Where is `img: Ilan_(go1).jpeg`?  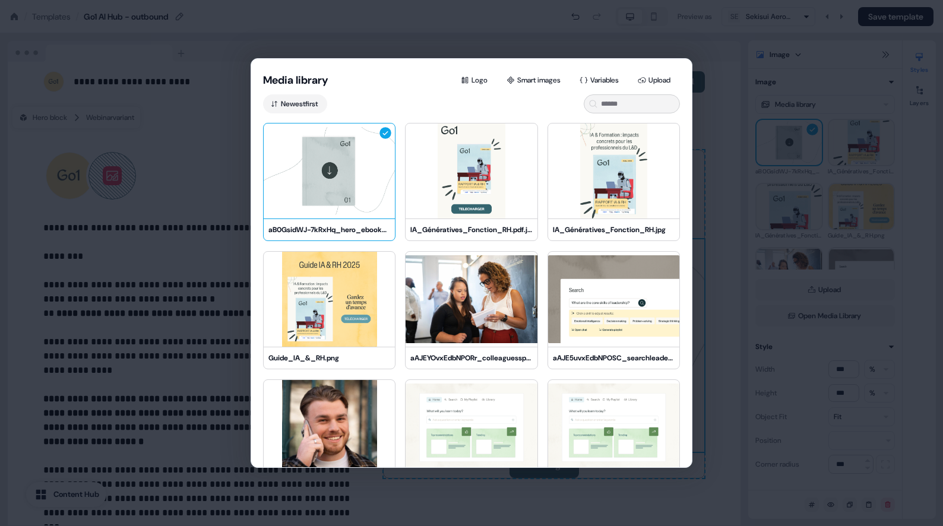
img: Ilan_(go1).jpeg is located at coordinates (329, 428).